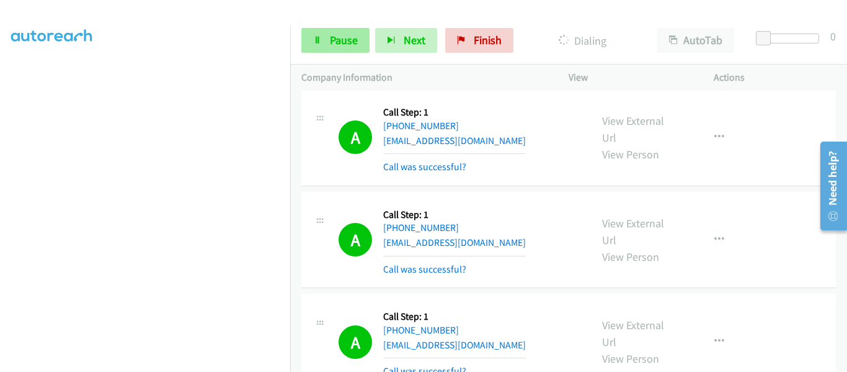 The width and height of the screenshot is (847, 372). I want to click on p: Actions, so click(775, 78).